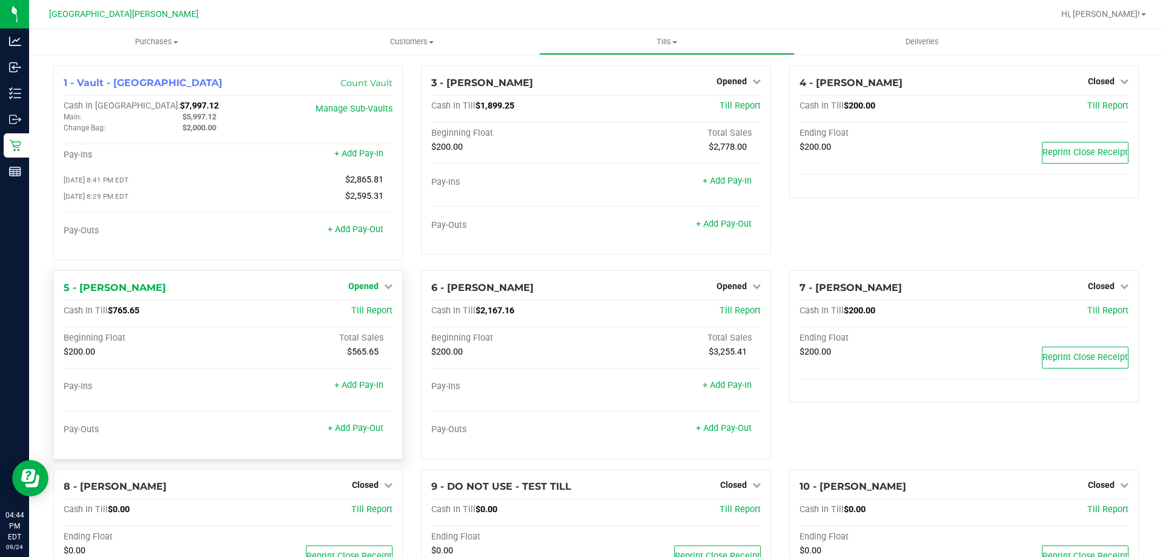 The width and height of the screenshot is (1163, 557). What do you see at coordinates (15, 67) in the screenshot?
I see `inline-svg: Inbound` at bounding box center [15, 67].